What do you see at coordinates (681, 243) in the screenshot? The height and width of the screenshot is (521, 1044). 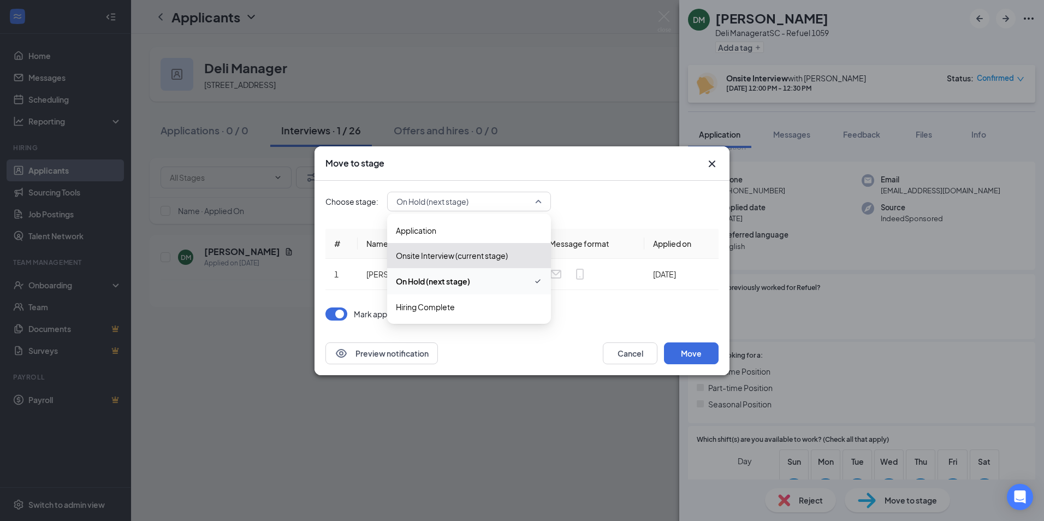 I see `th: Applied on` at bounding box center [681, 243].